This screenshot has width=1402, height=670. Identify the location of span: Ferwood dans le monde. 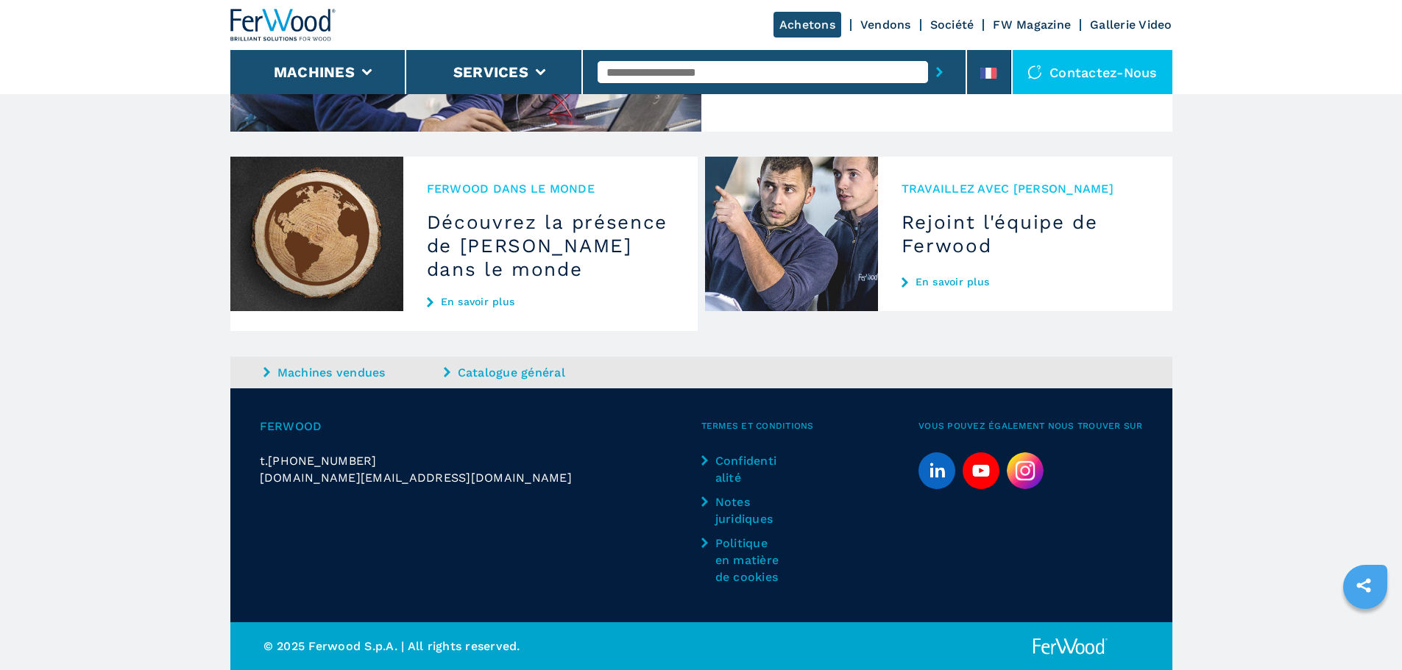
(550, 188).